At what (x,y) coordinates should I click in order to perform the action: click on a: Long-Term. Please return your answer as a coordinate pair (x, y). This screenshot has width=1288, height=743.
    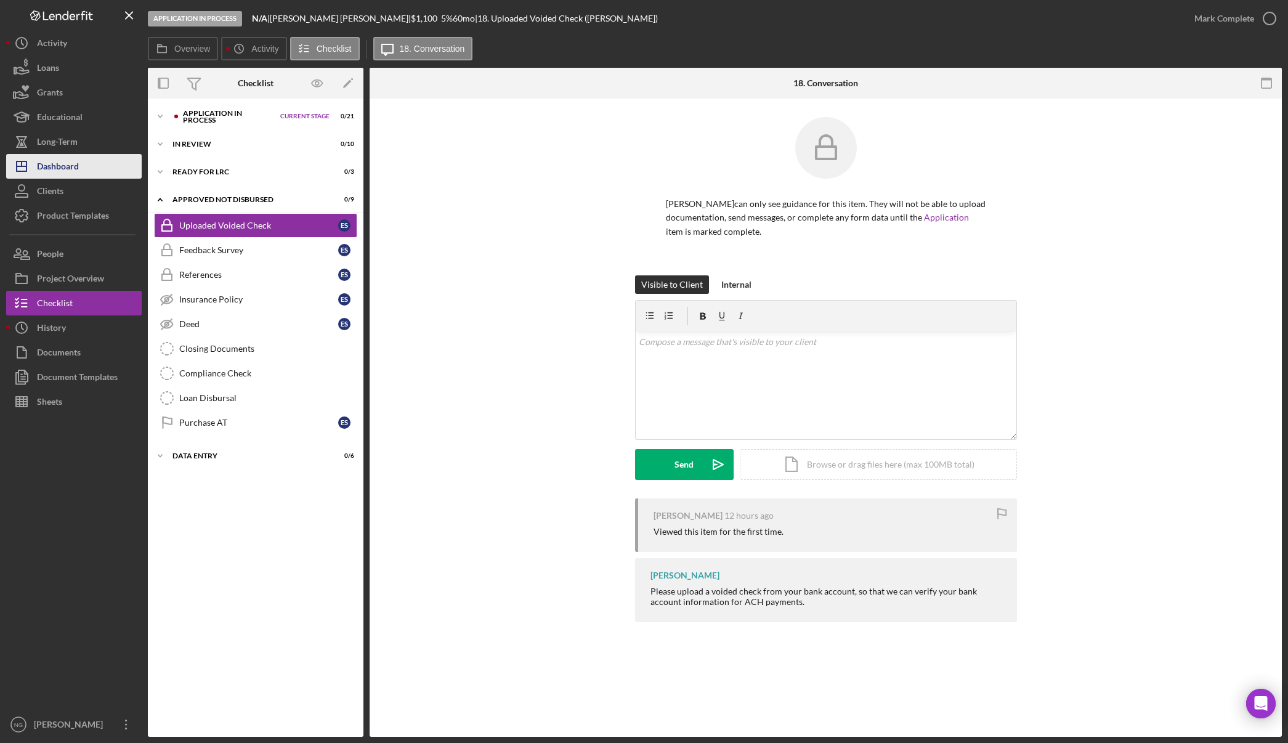
    Looking at the image, I should click on (74, 142).